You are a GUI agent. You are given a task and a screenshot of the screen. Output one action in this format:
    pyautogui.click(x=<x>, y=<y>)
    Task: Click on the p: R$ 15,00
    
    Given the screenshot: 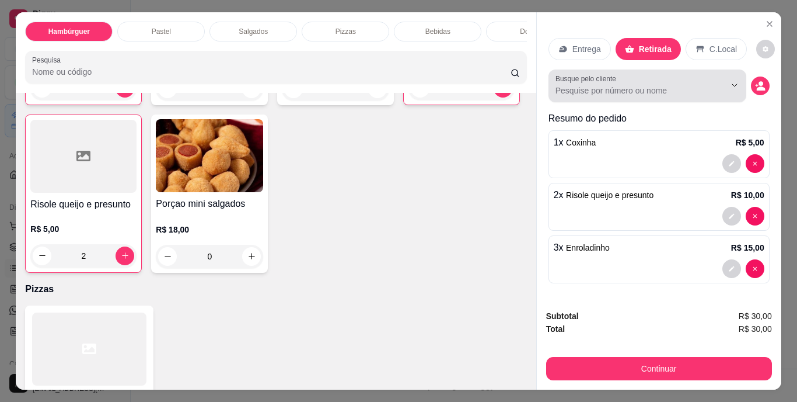 What is the action you would take?
    pyautogui.click(x=748, y=247)
    